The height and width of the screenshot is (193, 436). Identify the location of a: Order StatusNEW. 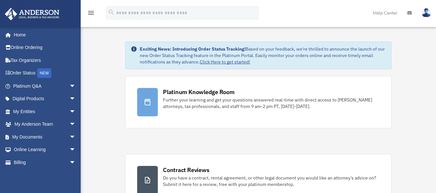
(45, 73).